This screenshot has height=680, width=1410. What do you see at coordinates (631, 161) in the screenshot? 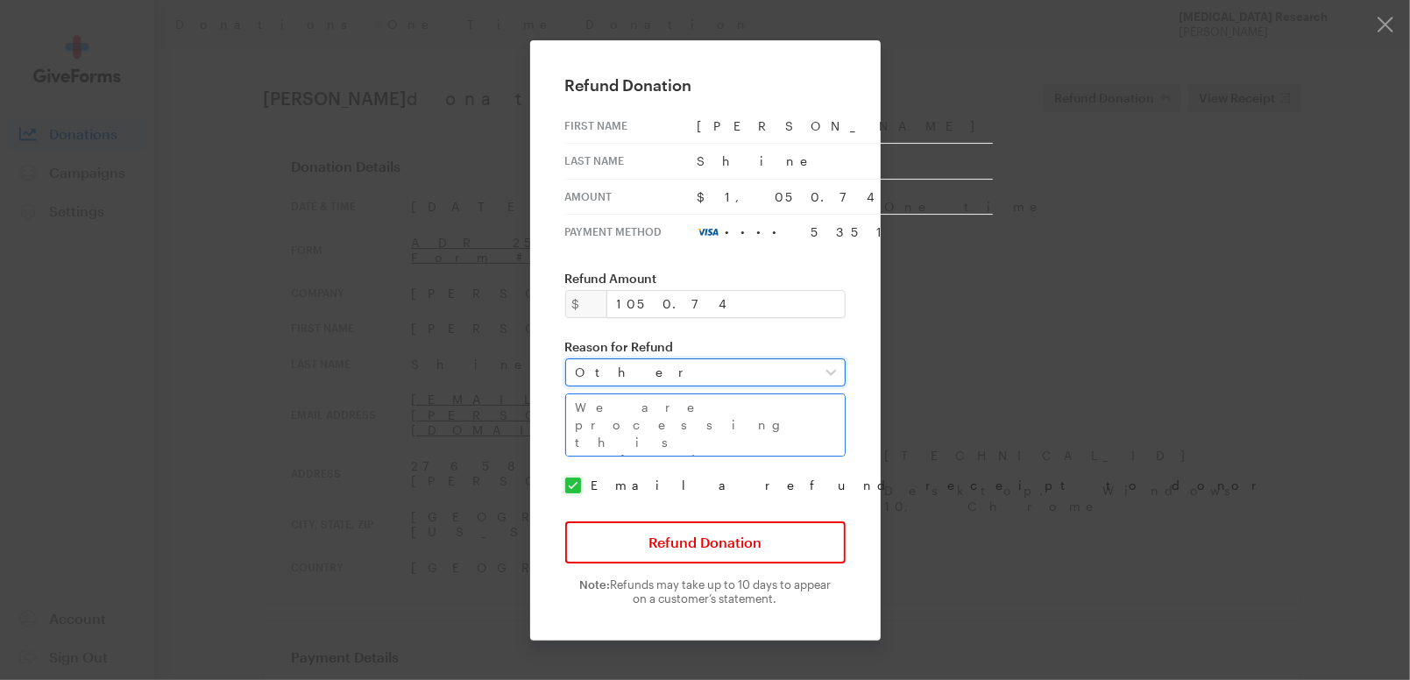
I see `th: Last Name` at bounding box center [631, 161].